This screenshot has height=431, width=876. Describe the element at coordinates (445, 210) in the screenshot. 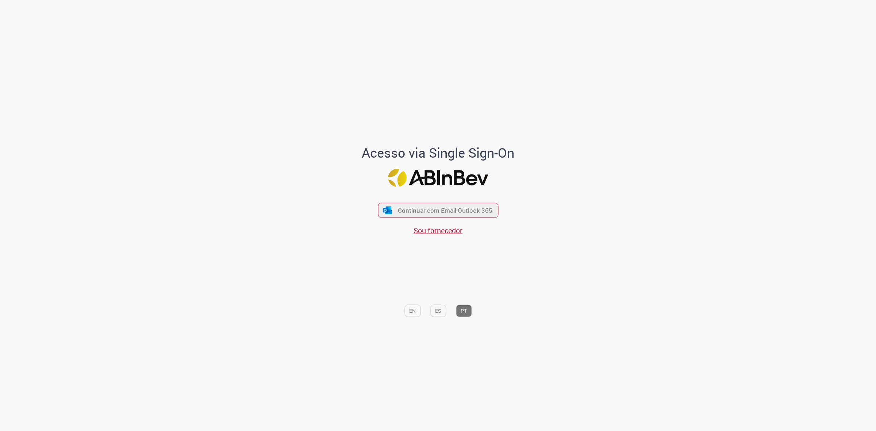

I see `span: Continuar com Email Outlook 365` at that location.